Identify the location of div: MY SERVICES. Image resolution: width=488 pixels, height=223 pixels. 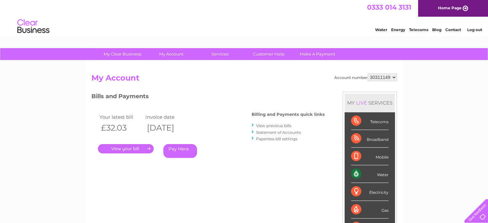
(370, 103).